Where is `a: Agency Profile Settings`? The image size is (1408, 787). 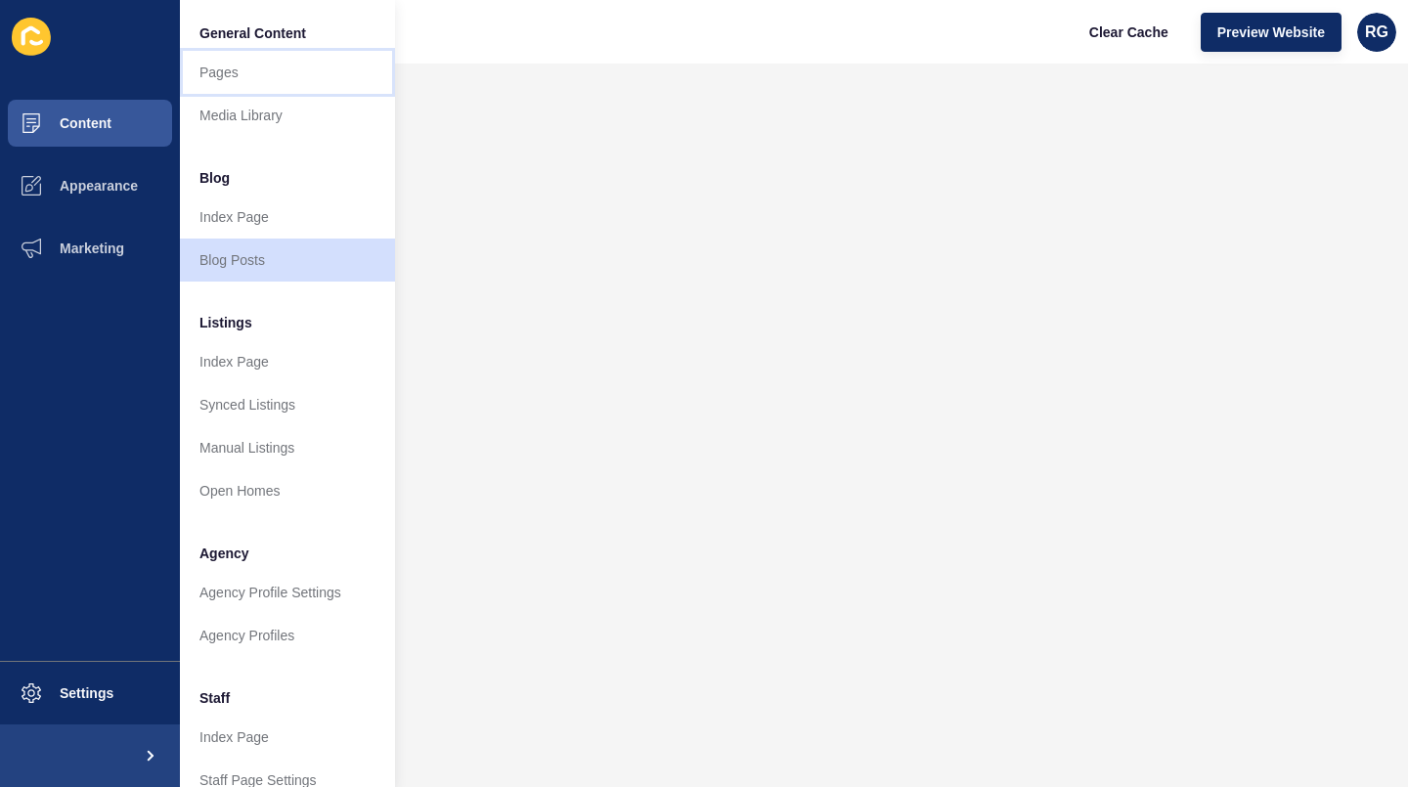
a: Agency Profile Settings is located at coordinates (287, 593).